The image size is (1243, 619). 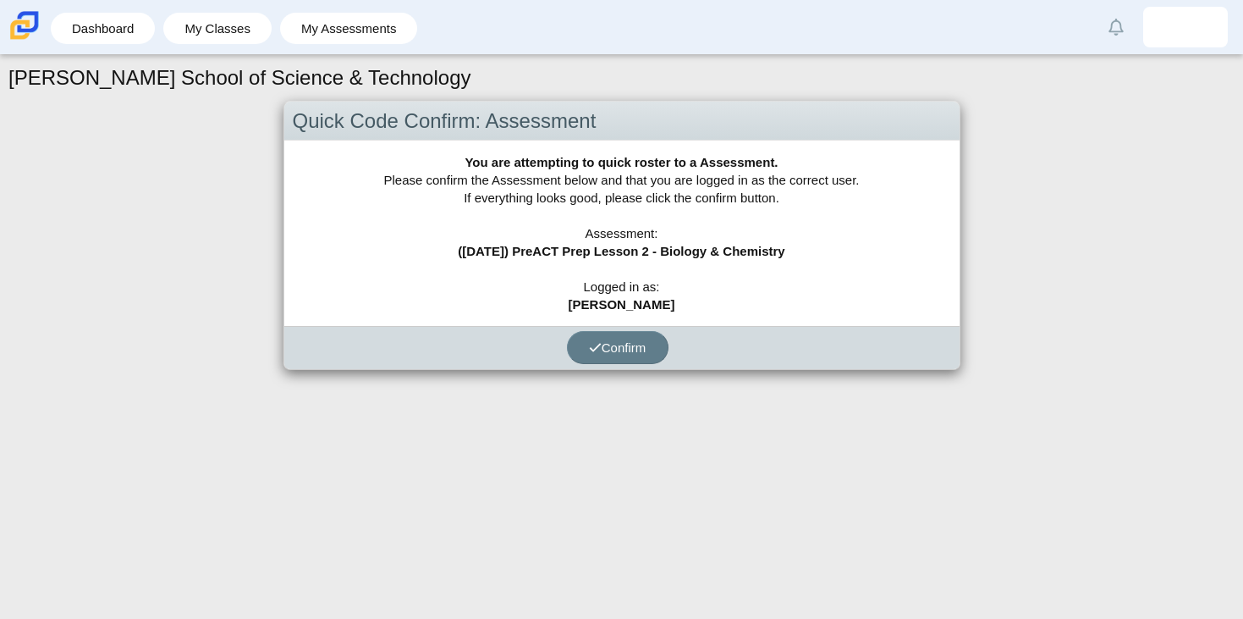 What do you see at coordinates (1185, 27) in the screenshot?
I see `img: andres.ramirez.Ef8tTk` at bounding box center [1185, 27].